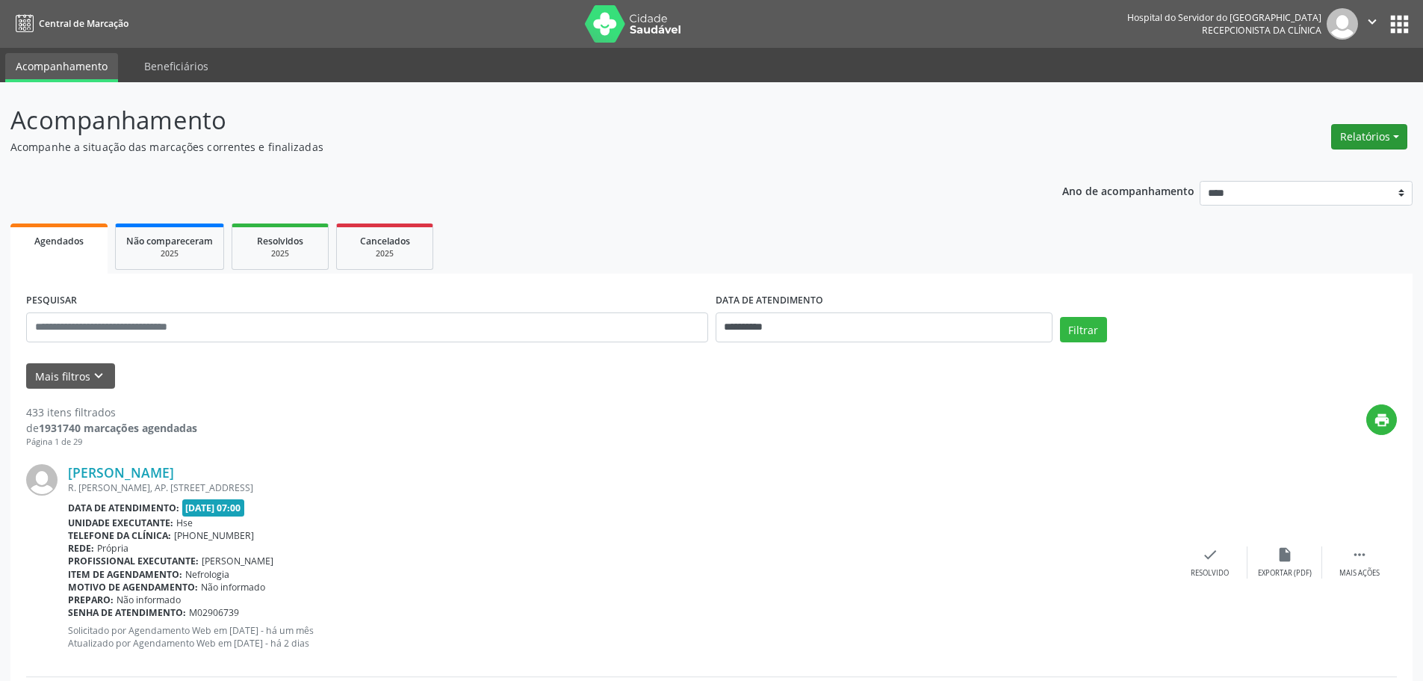  Describe the element at coordinates (1262, 30) in the screenshot. I see `span: Recepcionista da clínica` at that location.